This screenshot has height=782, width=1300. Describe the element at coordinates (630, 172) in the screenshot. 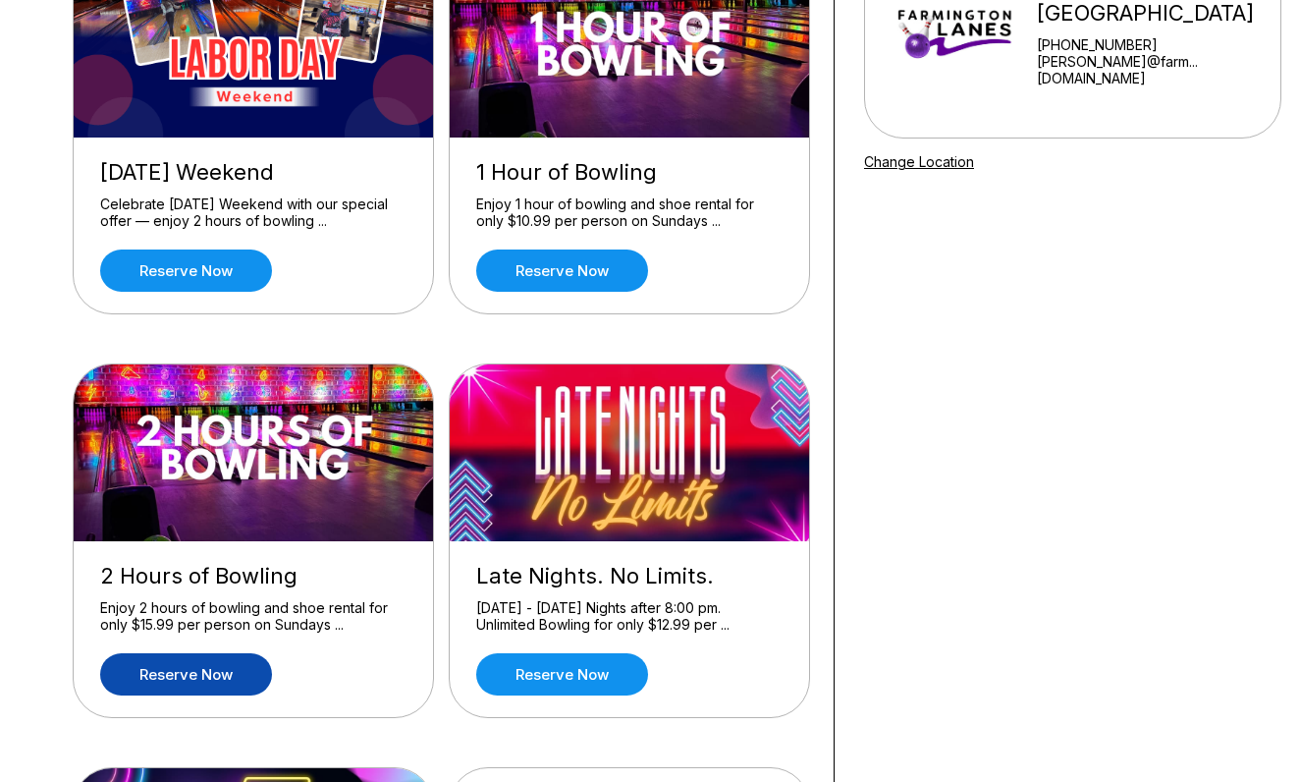

I see `div: 1 Hour of Bowling` at that location.